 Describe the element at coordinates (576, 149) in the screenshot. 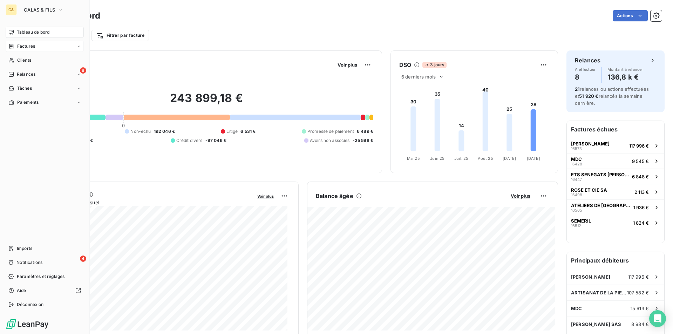

I see `span: 16573` at that location.